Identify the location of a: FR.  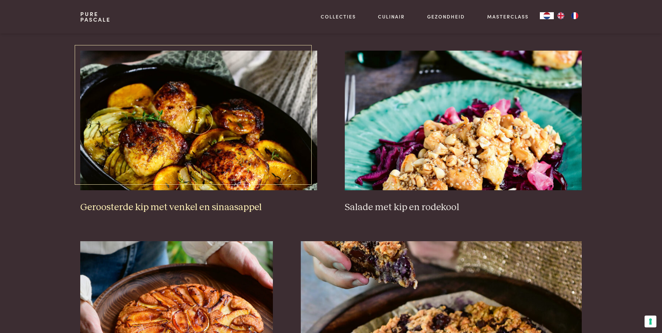
(574, 16).